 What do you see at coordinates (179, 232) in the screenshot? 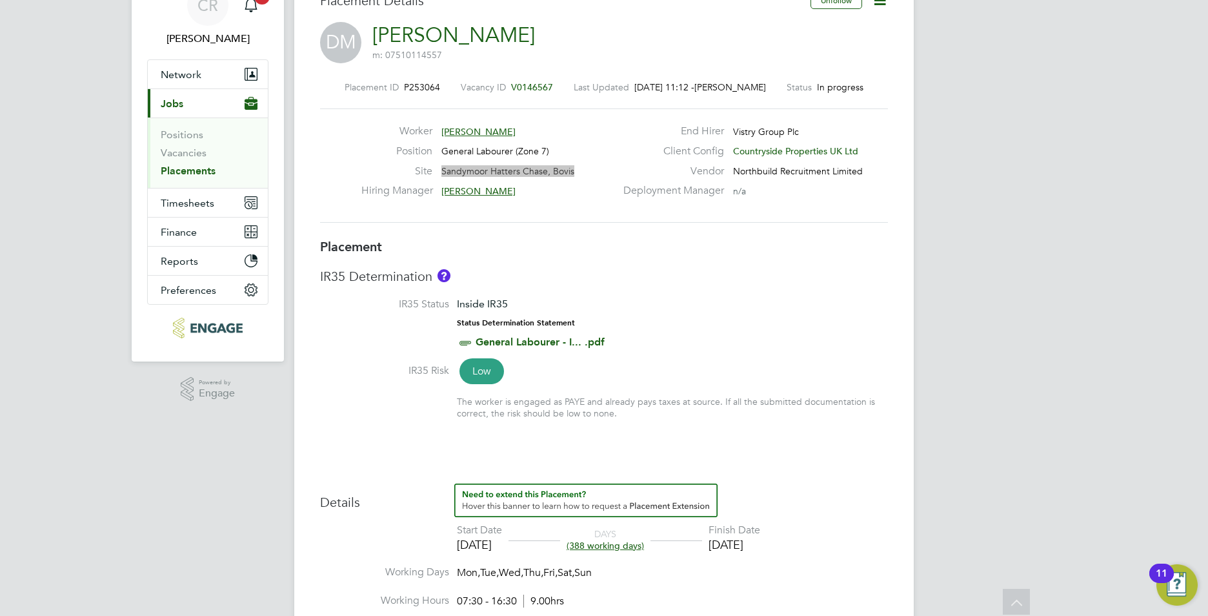
I see `span: Finance` at bounding box center [179, 232].